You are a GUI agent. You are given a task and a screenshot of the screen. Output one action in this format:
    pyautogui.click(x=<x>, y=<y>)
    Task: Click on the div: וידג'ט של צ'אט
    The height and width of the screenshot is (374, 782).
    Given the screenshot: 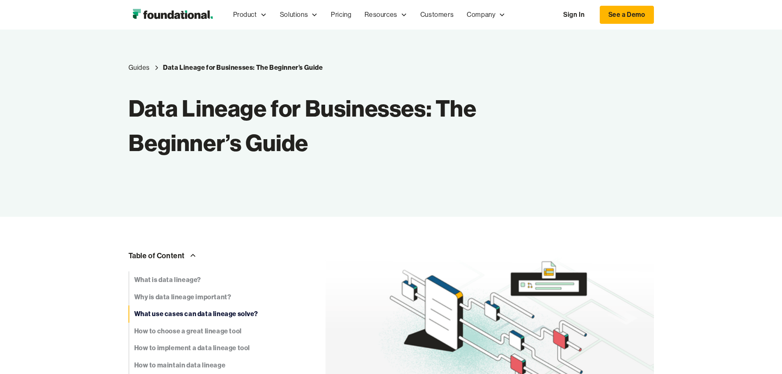 What is the action you would take?
    pyautogui.click(x=708, y=326)
    